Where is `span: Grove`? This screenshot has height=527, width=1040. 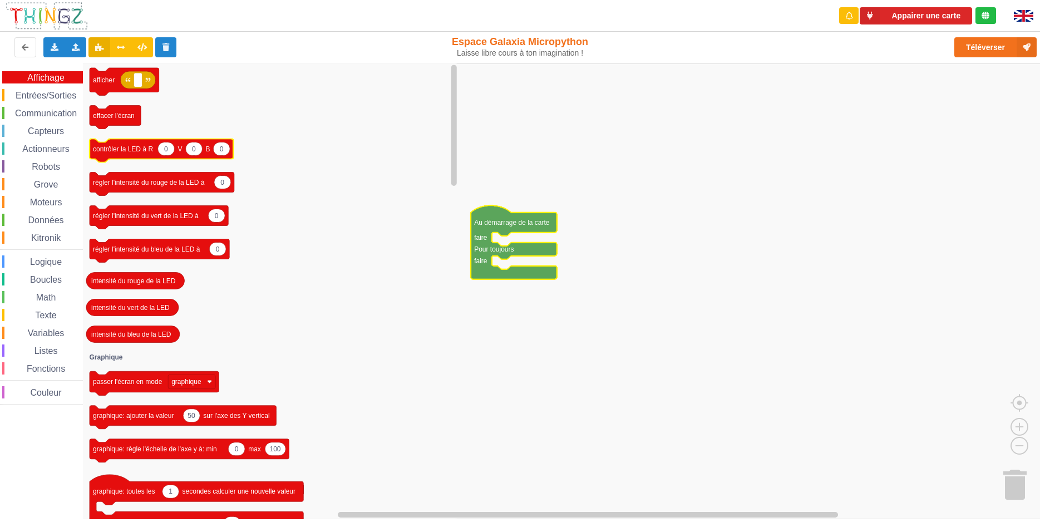 span: Grove is located at coordinates (46, 184).